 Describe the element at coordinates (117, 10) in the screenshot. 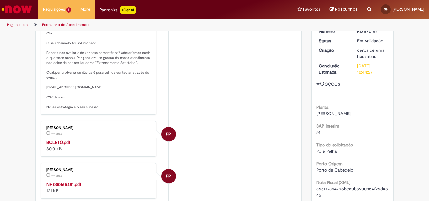

I see `div: Padroniza` at that location.